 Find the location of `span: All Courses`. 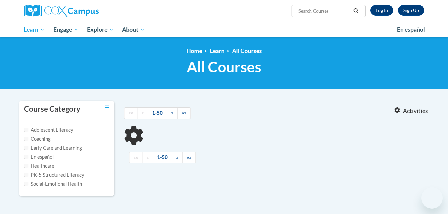

span: All Courses is located at coordinates (224, 67).